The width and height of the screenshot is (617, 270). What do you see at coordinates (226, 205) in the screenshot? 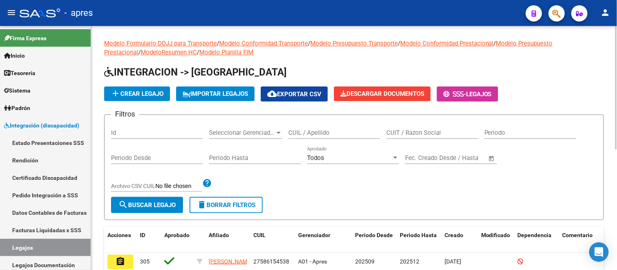
I see `button: Borrar Filtros` at bounding box center [226, 205].